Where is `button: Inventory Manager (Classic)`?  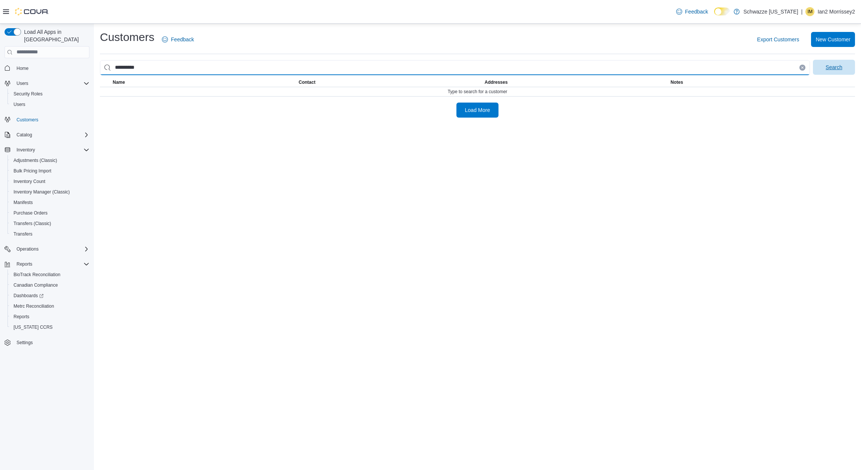 button: Inventory Manager (Classic) is located at coordinates (50, 192).